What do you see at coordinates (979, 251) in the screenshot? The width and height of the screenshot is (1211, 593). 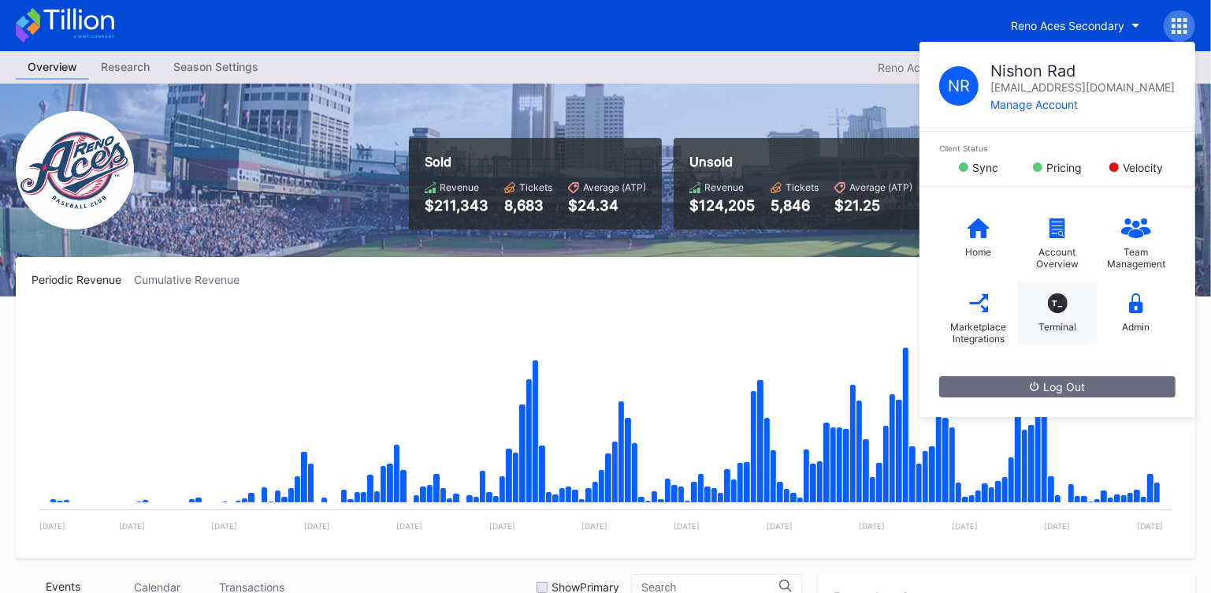 I see `div: Home` at bounding box center [979, 251].